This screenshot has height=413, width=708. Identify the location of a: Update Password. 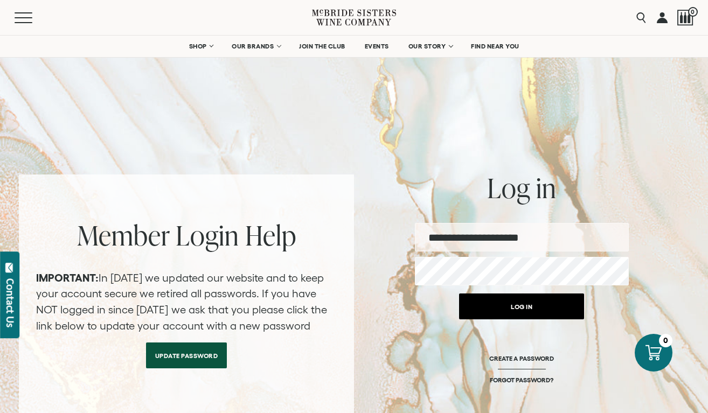
(186, 356).